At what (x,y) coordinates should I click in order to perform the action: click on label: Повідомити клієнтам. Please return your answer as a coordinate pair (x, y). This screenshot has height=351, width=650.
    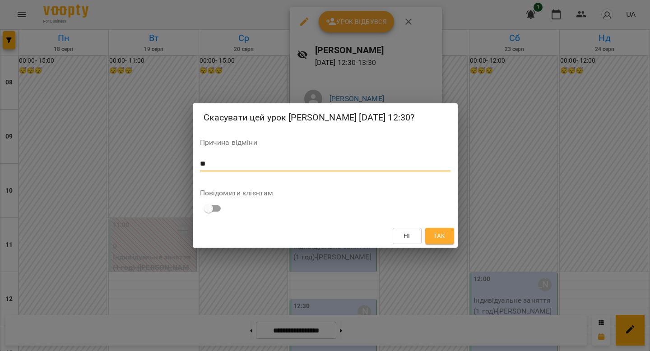
    Looking at the image, I should click on (325, 193).